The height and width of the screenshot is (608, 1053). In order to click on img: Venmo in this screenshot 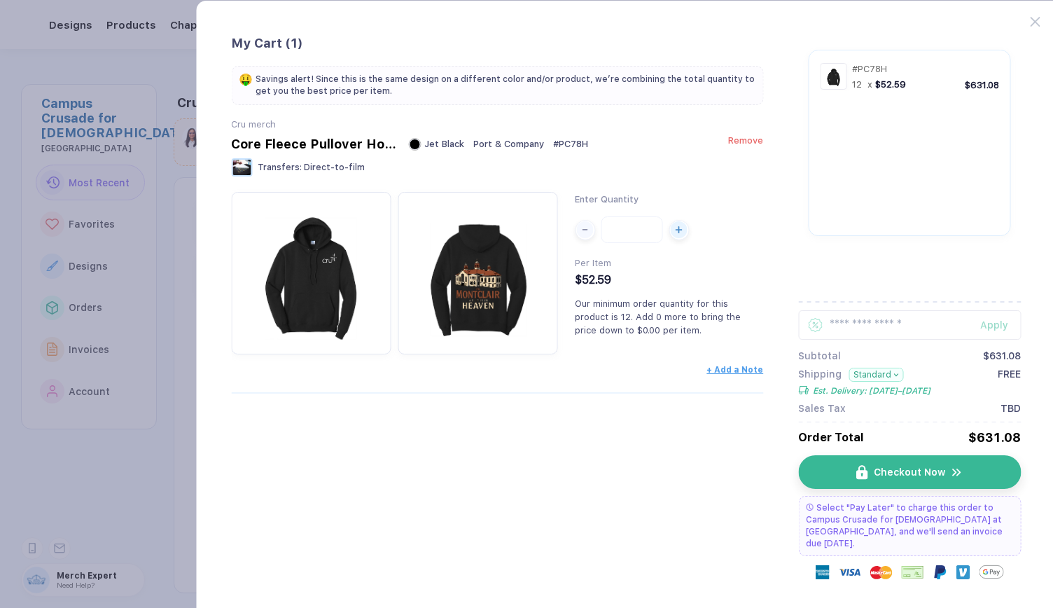, I will do `click(963, 572)`.